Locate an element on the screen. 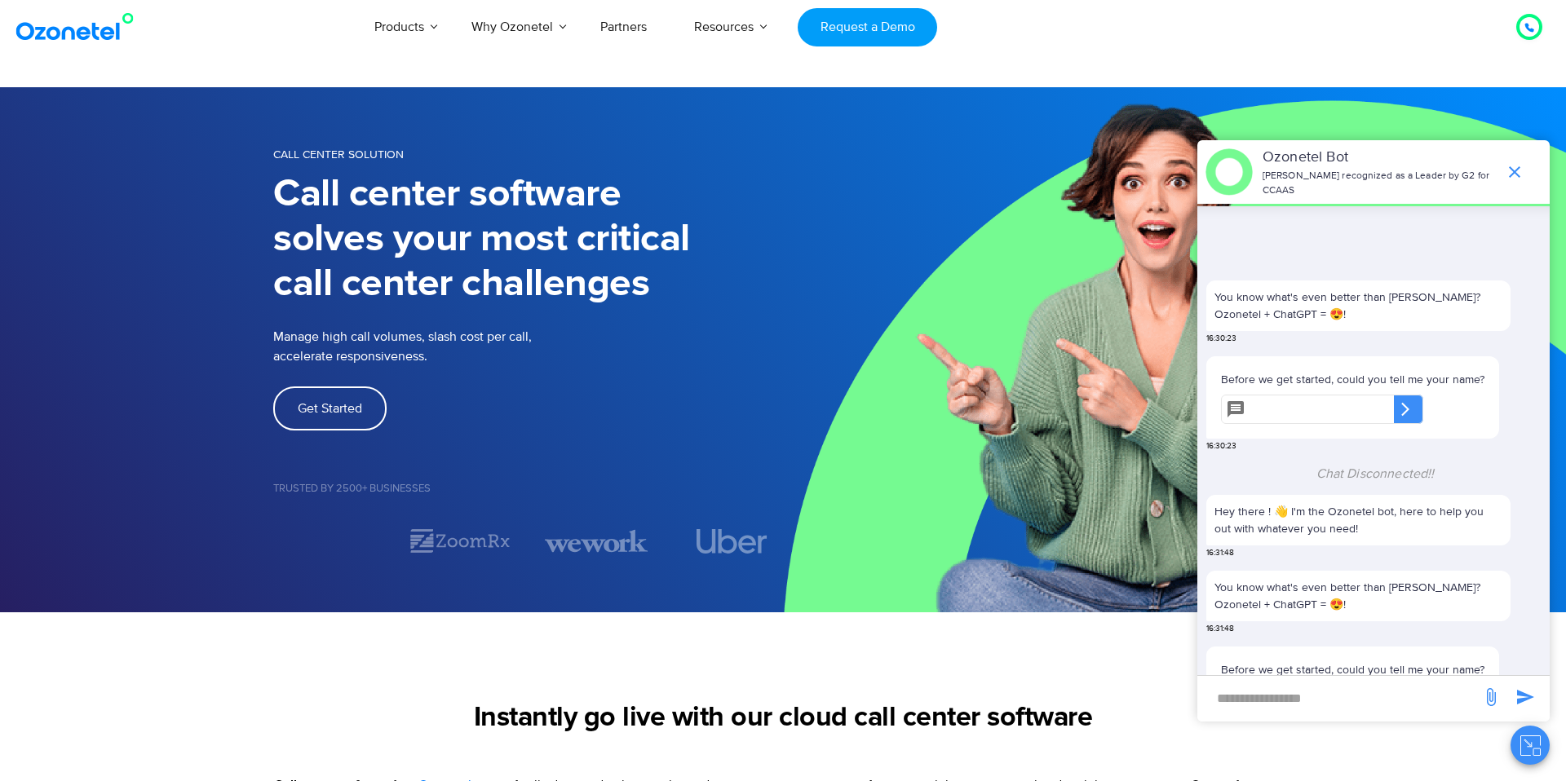 The image size is (1566, 781). h2: Instantly go live with our cloud call center software is located at coordinates (783, 719).